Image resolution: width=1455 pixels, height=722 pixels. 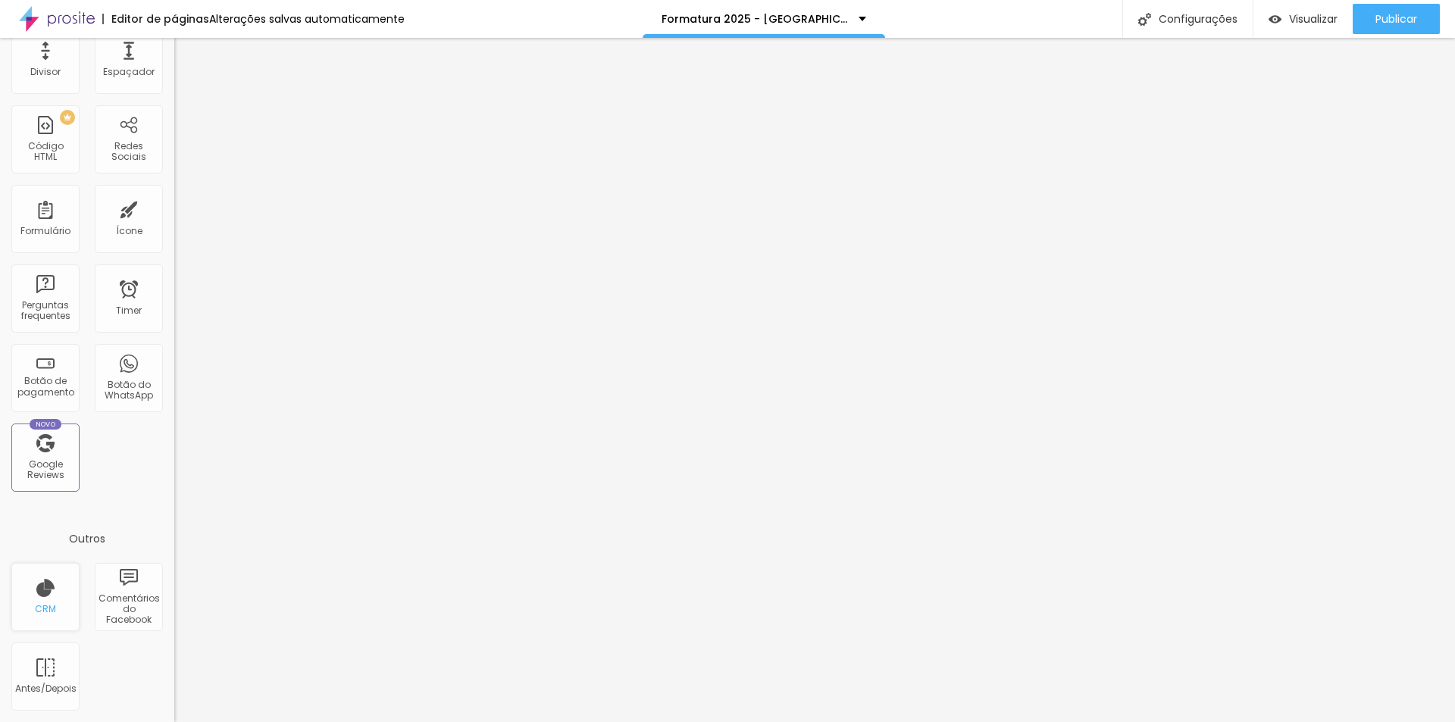 What do you see at coordinates (45, 311) in the screenshot?
I see `div: Perguntas frequentes` at bounding box center [45, 311].